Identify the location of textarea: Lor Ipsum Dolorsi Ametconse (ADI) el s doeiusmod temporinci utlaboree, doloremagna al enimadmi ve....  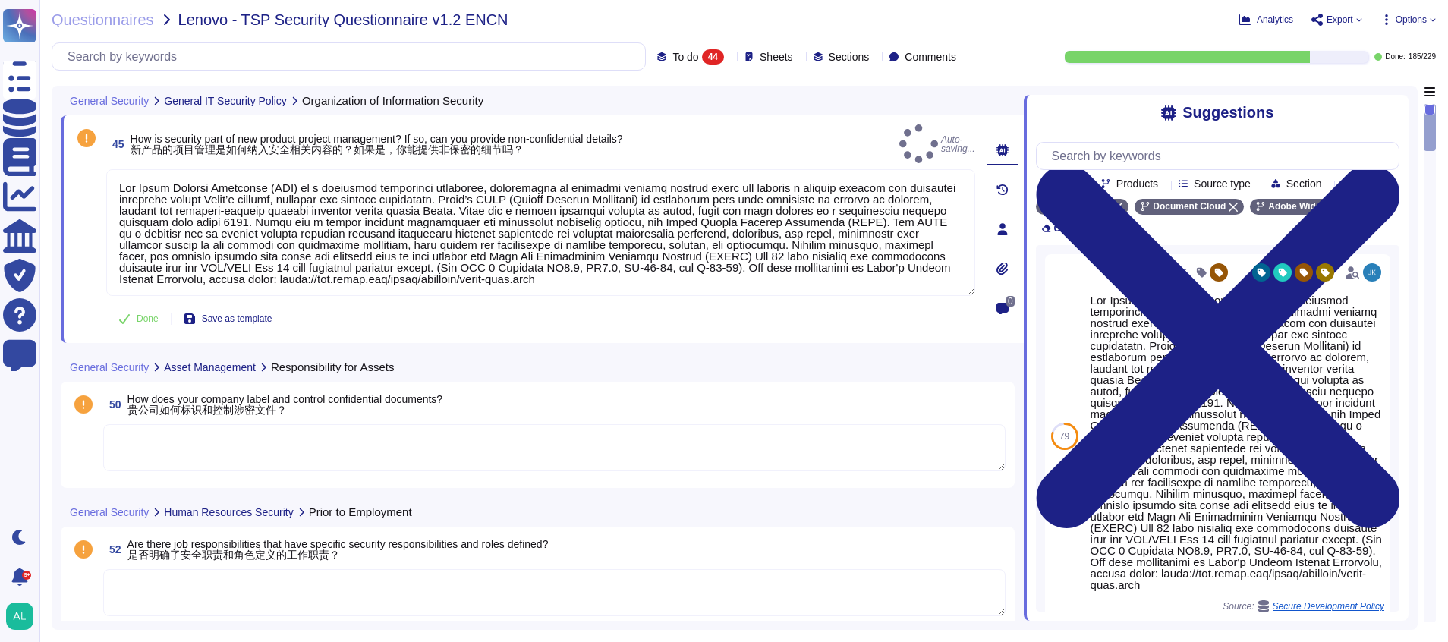
(540, 232).